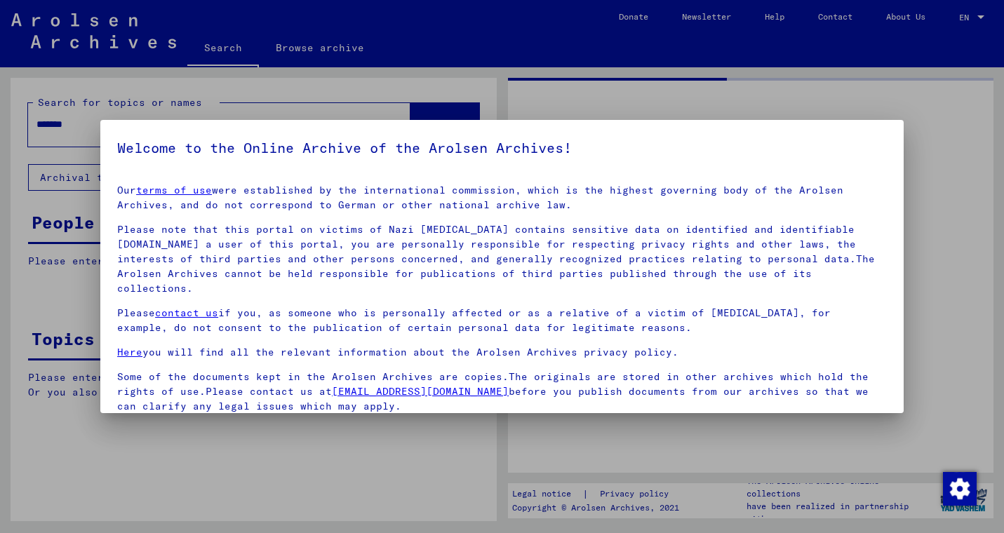 This screenshot has width=1004, height=533. Describe the element at coordinates (501, 352) in the screenshot. I see `p: you will find all the relevant information about the Arolsen Archives privacy policy.` at that location.